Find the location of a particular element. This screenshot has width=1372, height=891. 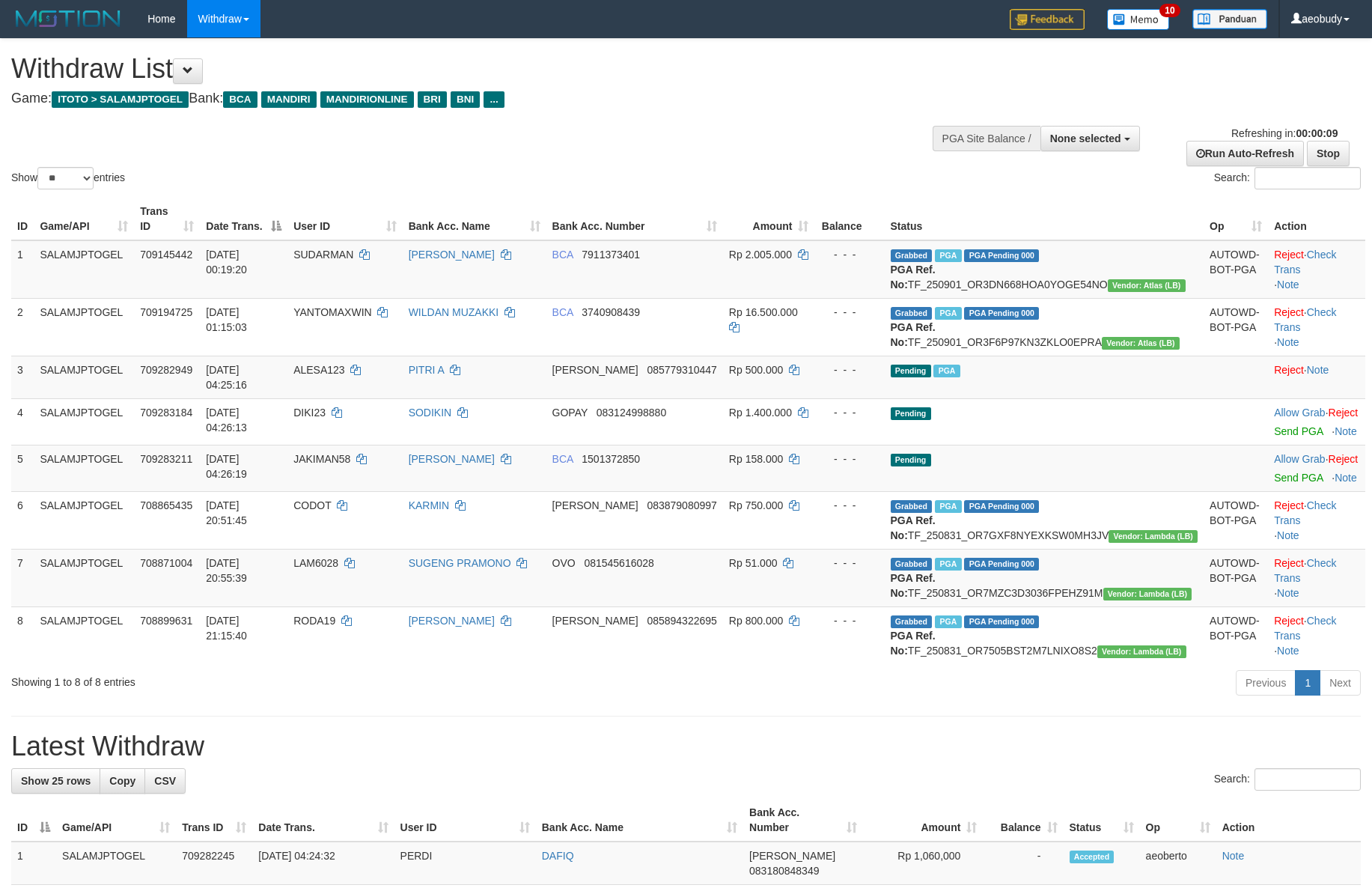

td: 7 is located at coordinates (22, 577).